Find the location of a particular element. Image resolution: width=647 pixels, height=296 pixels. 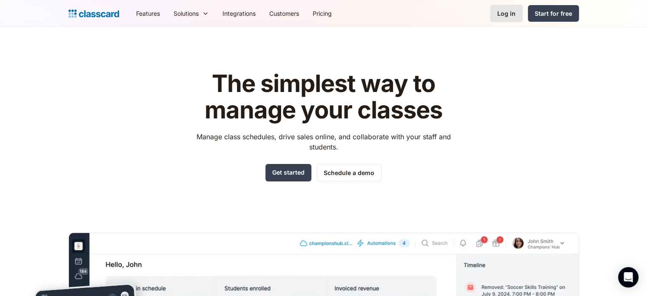

p: Manage class schedules, drive sales online, and collaborate with your staff and students. is located at coordinates (323, 142).